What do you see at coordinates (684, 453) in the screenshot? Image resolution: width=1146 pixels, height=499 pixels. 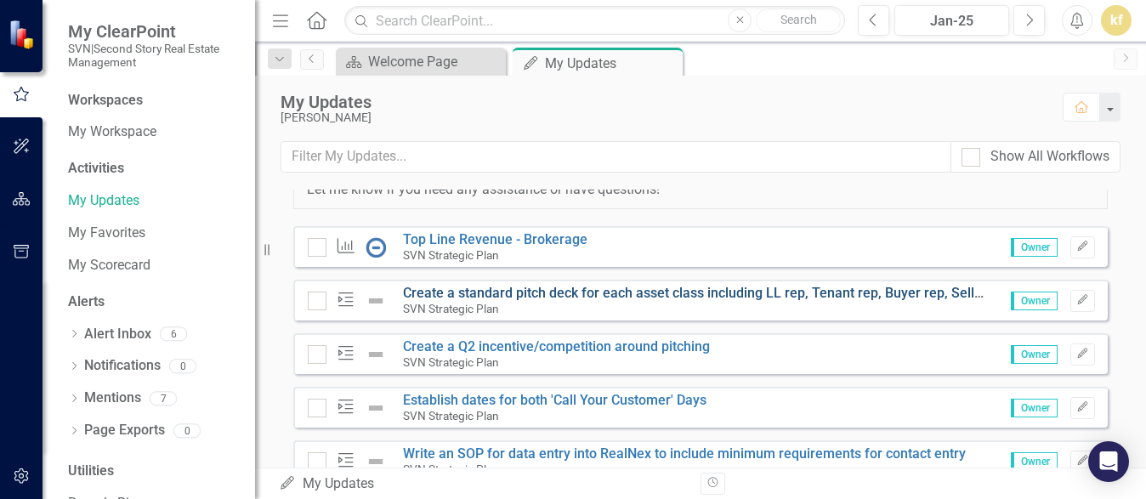 I see `a: Write an SOP for data entry into RealNex to include minimum requirements for contact entry` at bounding box center [684, 453].